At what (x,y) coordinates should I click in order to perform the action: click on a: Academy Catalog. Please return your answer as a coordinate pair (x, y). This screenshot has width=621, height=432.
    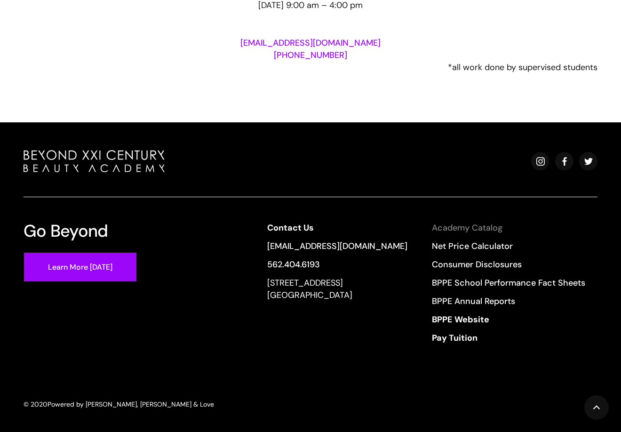
    Looking at the image, I should click on (509, 228).